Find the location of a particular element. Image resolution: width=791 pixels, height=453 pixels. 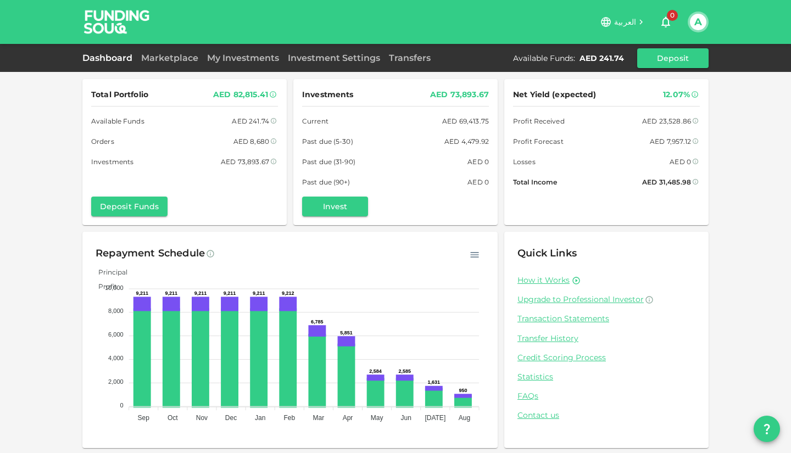

div: AED 31,485.98 is located at coordinates (667, 182).